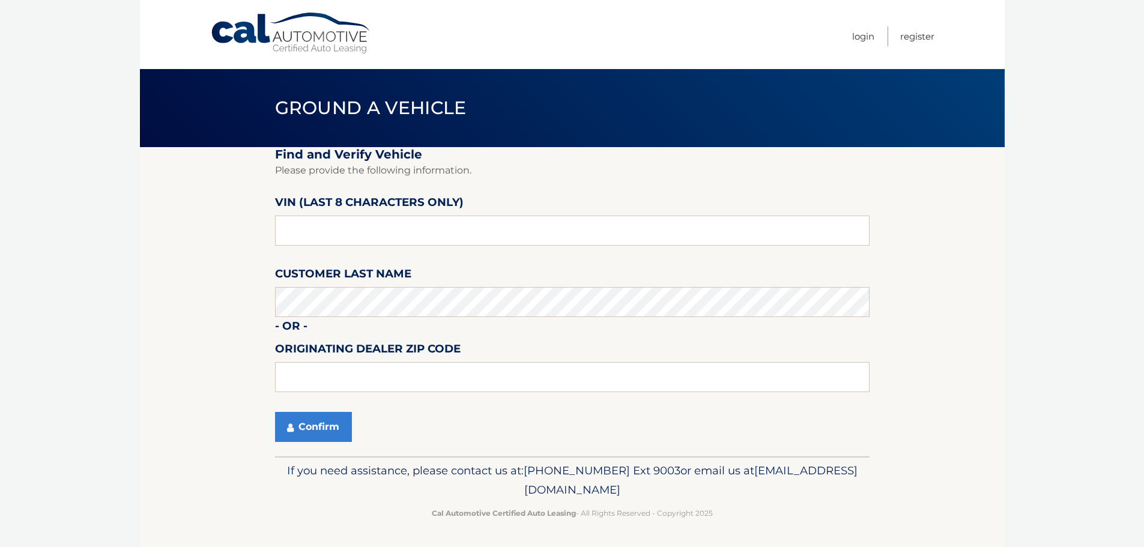  What do you see at coordinates (572, 513) in the screenshot?
I see `p: - All Rights Reserved - Copyright 2025` at bounding box center [572, 513].